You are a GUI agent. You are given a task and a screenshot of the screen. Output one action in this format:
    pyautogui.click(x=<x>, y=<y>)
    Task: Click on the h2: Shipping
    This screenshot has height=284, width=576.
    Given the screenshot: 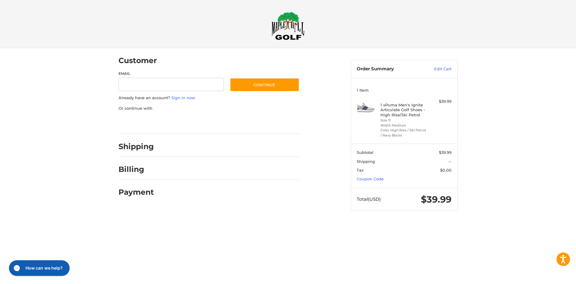 What is the action you would take?
    pyautogui.click(x=136, y=146)
    